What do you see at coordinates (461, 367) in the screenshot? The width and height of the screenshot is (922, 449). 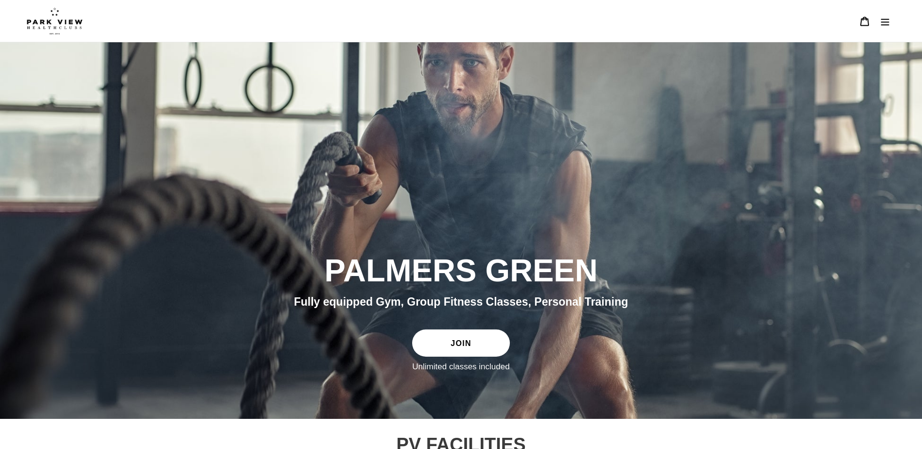 I see `label: Unlimited classes included` at bounding box center [461, 367].